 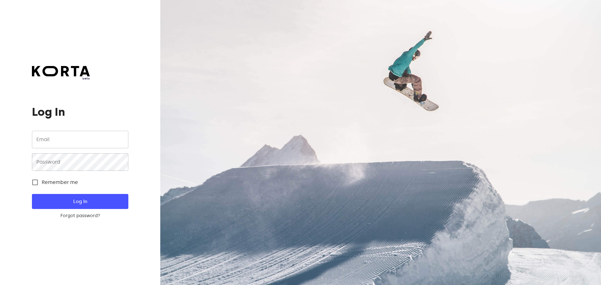 I want to click on span: beta, so click(x=61, y=79).